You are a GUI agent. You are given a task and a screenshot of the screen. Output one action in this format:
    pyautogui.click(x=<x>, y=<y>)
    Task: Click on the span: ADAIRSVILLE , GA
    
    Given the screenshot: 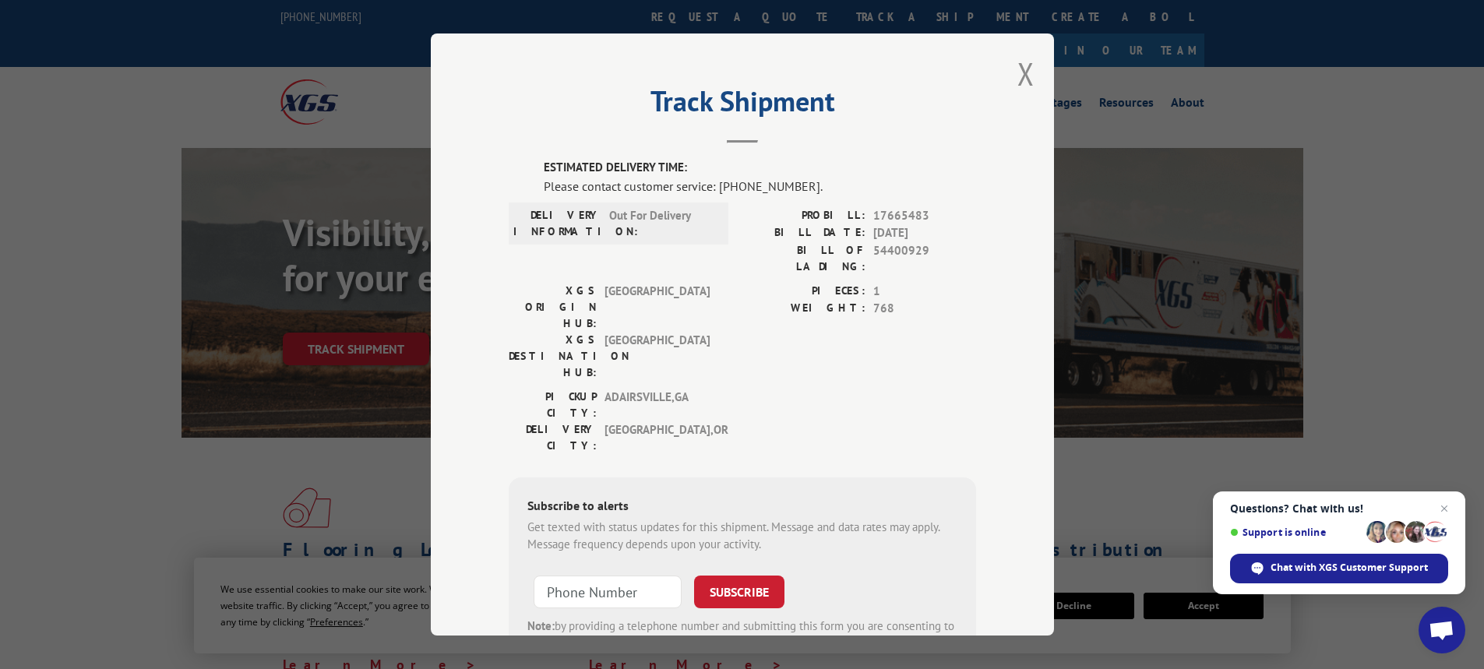 What is the action you would take?
    pyautogui.click(x=657, y=405)
    